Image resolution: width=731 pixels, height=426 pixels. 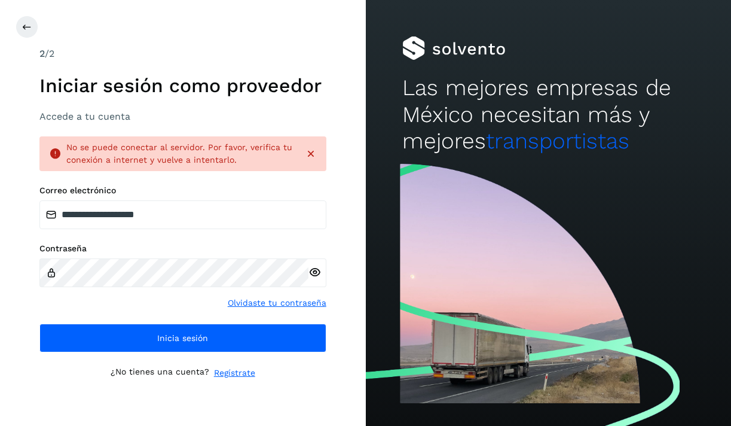 What do you see at coordinates (183, 190) in the screenshot?
I see `label: Correo electrónico` at bounding box center [183, 190].